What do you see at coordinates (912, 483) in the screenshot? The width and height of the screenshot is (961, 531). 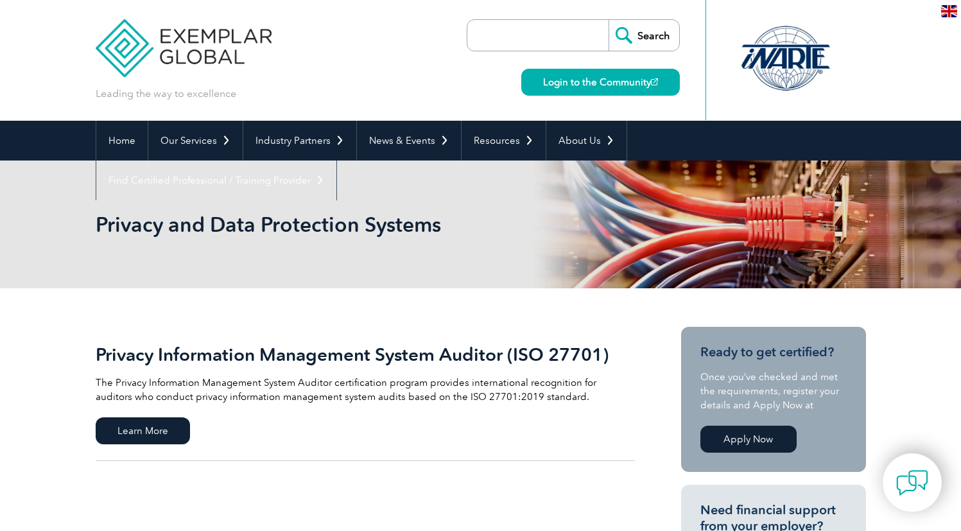 I see `img: contact-chat.png` at bounding box center [912, 483].